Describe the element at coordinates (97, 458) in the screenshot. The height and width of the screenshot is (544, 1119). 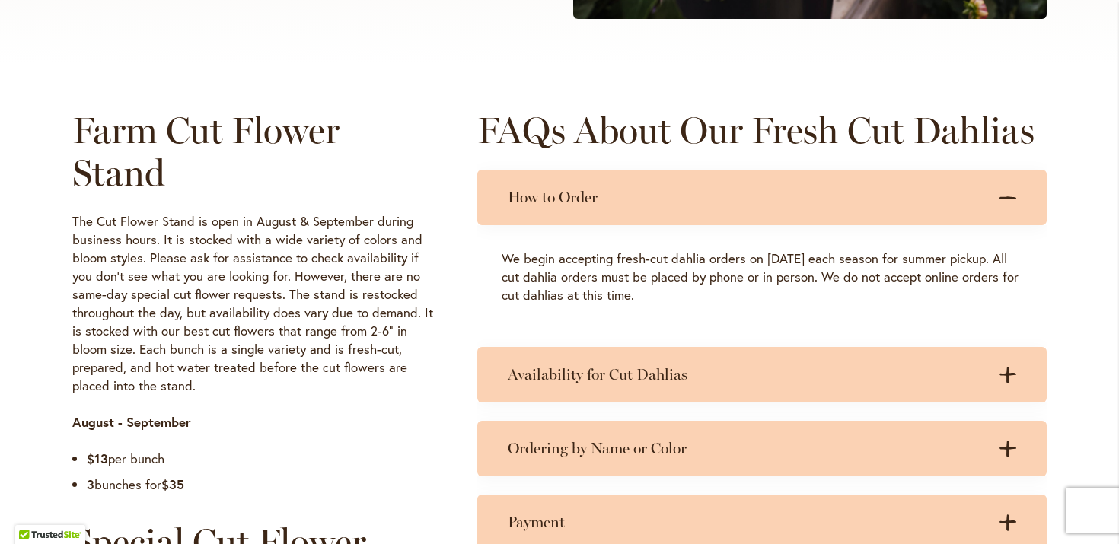
I see `strong: $13` at that location.